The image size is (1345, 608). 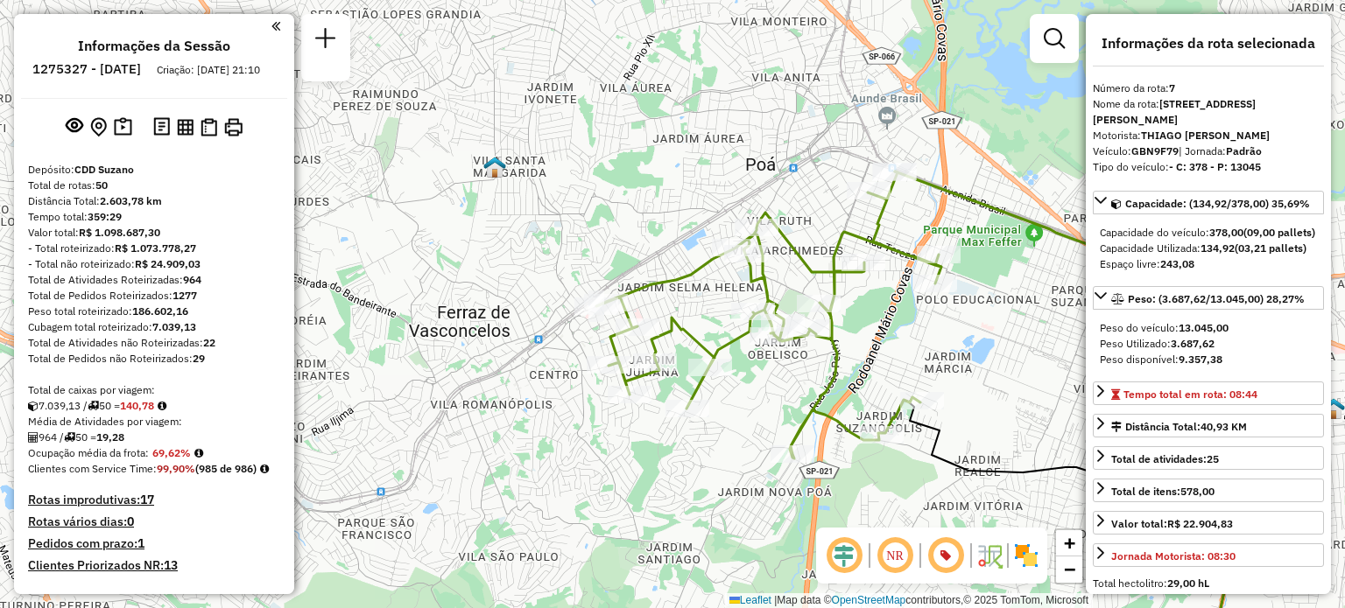 What do you see at coordinates (1333, 409) in the screenshot?
I see `img: 630 UDC Light WCL Jardim Santa Helena` at bounding box center [1333, 409].